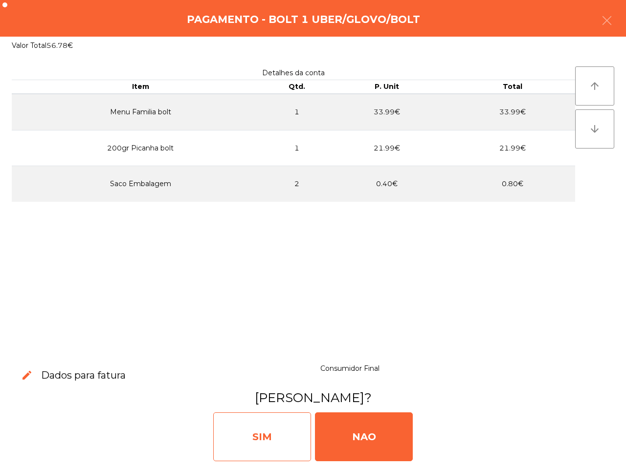  Describe the element at coordinates (83, 375) in the screenshot. I see `h3: Dados para fatura` at that location.